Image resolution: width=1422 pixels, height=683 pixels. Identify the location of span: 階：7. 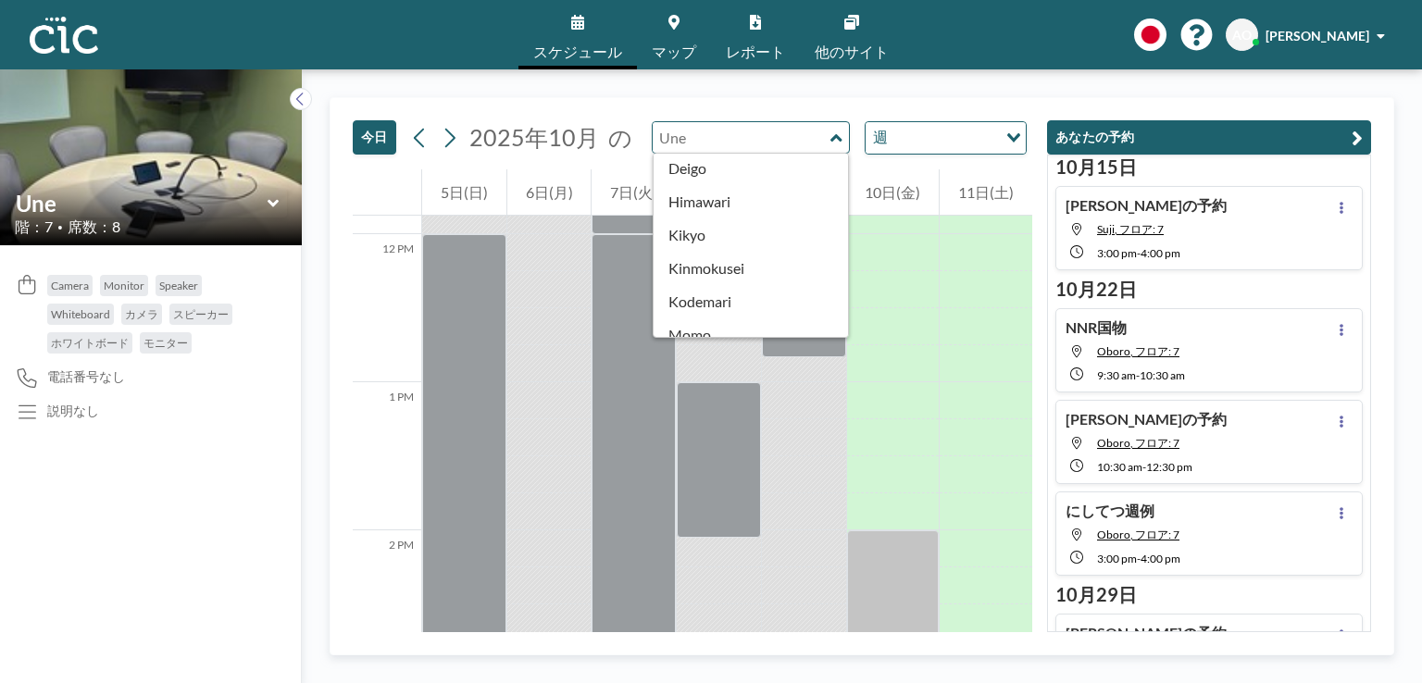
(33, 227).